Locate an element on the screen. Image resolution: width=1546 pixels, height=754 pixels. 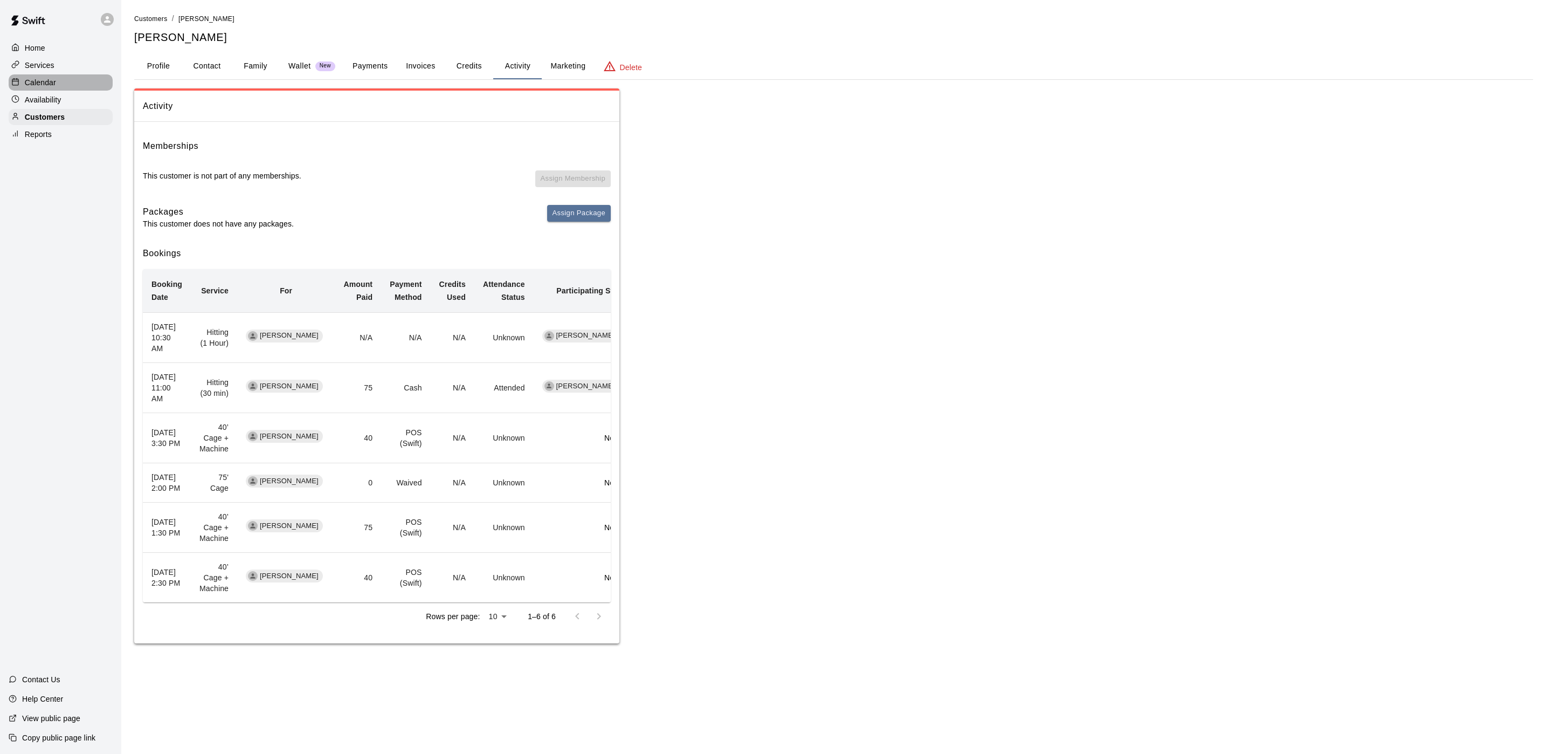
button: Family is located at coordinates (256, 66).